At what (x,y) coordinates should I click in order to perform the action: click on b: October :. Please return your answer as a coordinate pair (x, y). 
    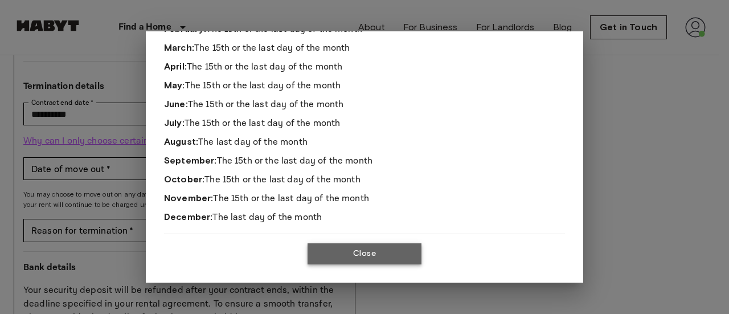
    Looking at the image, I should click on (184, 179).